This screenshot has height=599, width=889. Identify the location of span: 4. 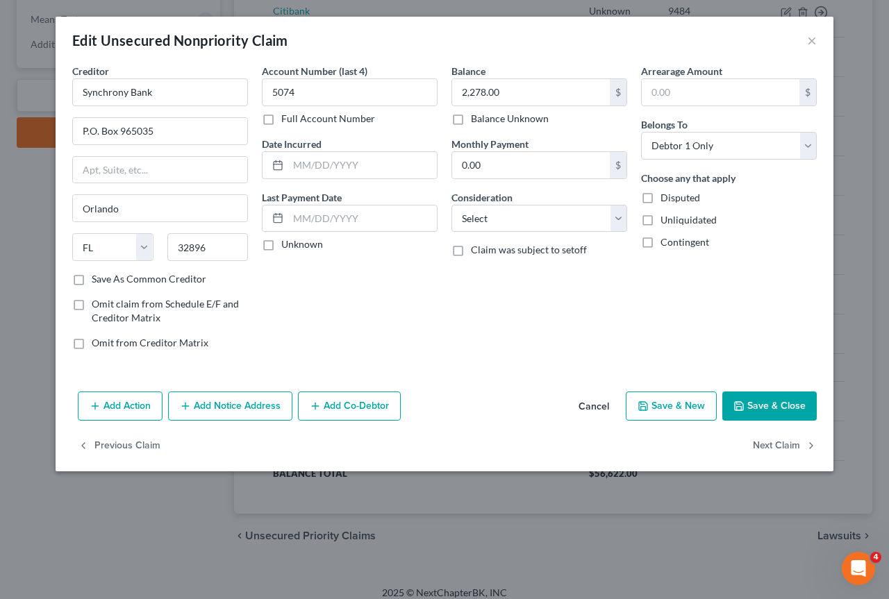
(875, 557).